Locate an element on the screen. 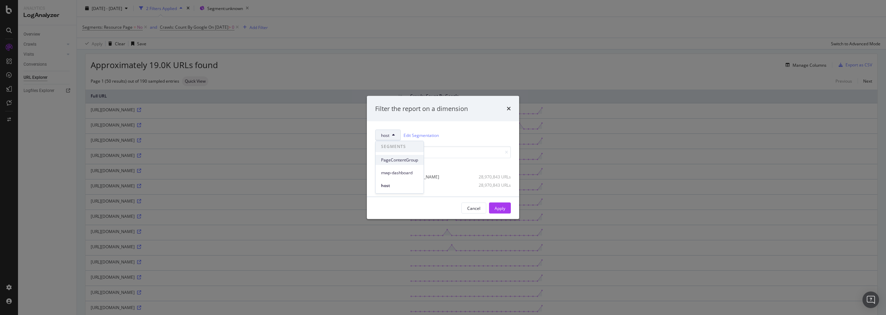 The width and height of the screenshot is (886, 315). div: modal is located at coordinates (443, 157).